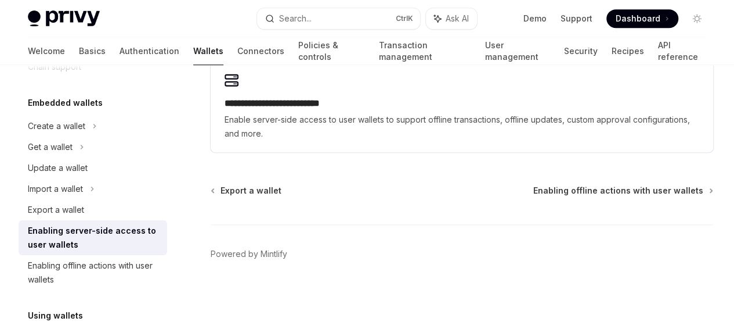 This screenshot has height=325, width=734. I want to click on div: Export a wallet, so click(56, 210).